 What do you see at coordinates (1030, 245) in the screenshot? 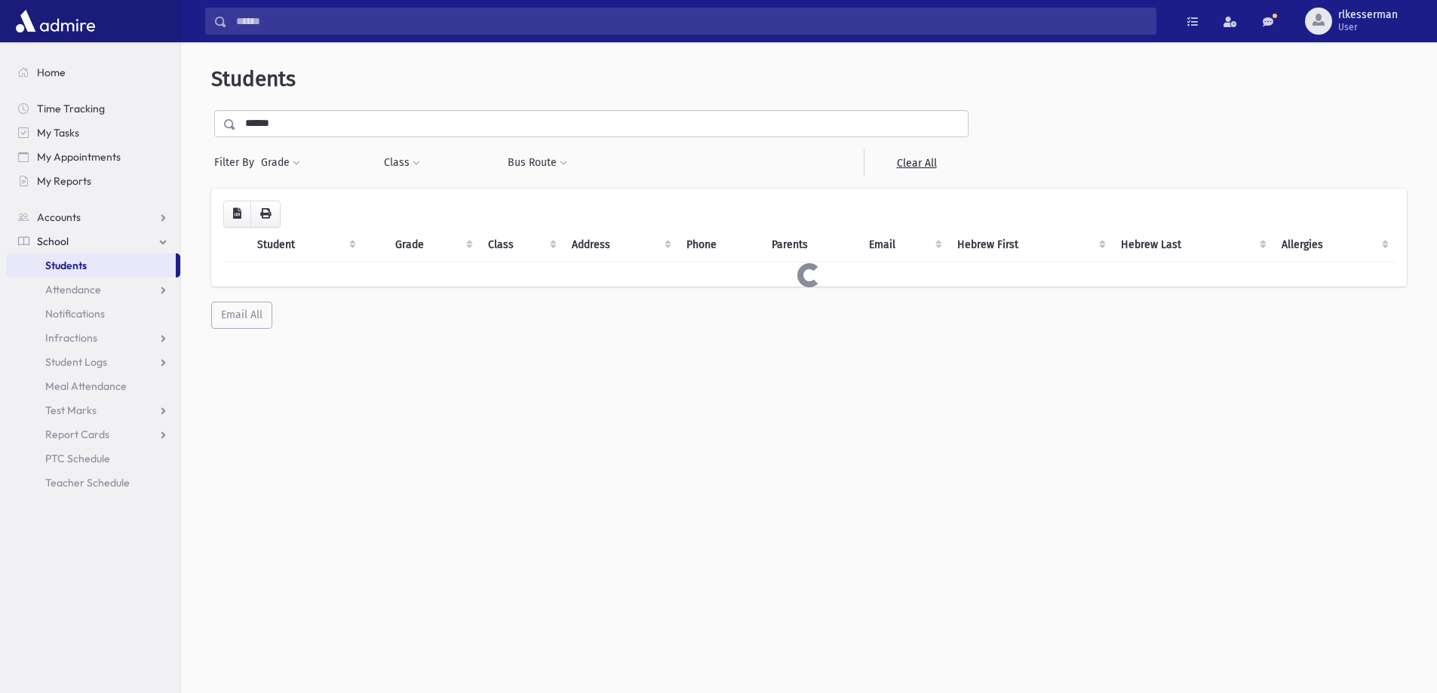
I see `th: Hebrew First` at bounding box center [1030, 245].